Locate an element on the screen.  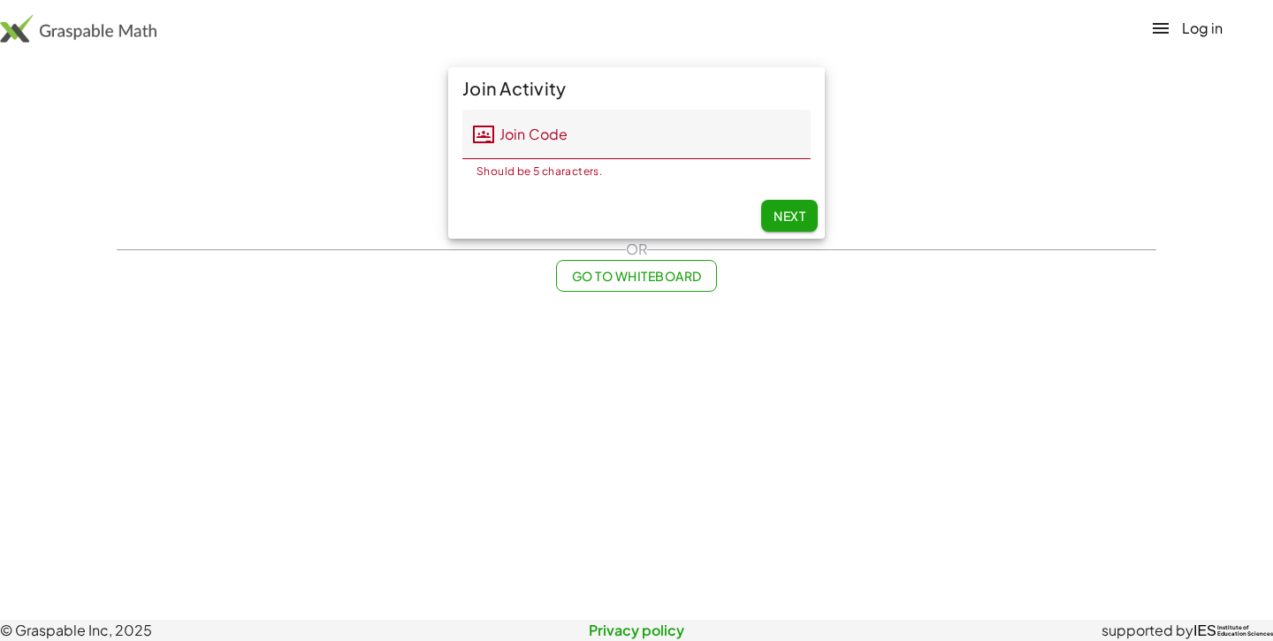
button: Log in is located at coordinates (1202, 28).